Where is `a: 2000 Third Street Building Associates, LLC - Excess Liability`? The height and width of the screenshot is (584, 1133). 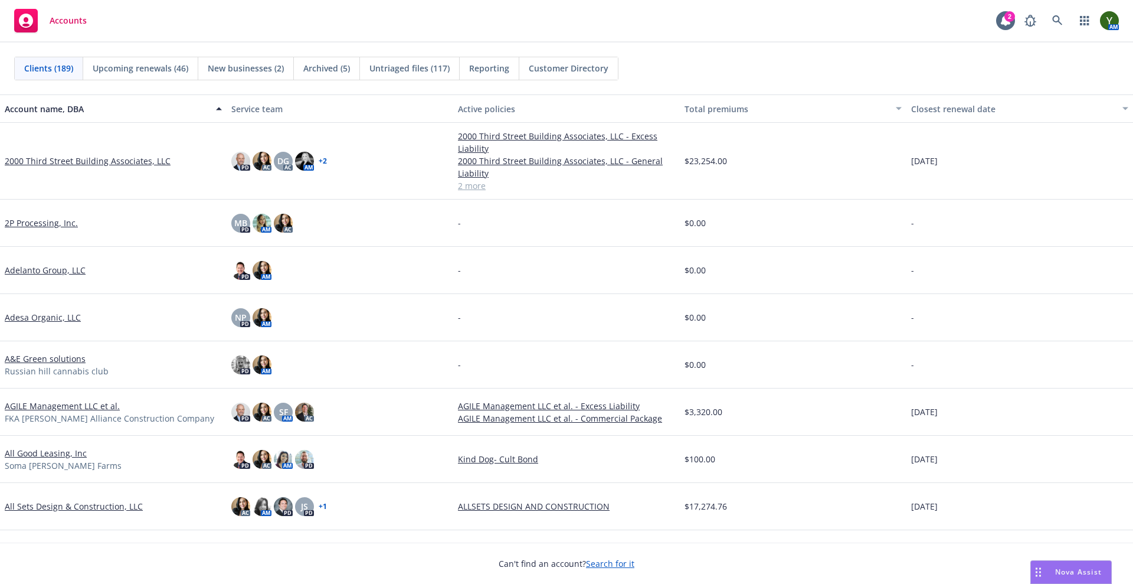
a: 2000 Third Street Building Associates, LLC - Excess Liability is located at coordinates (567, 142).